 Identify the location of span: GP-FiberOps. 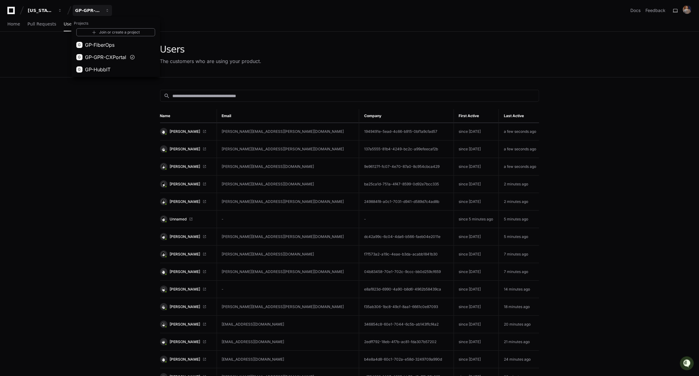
(100, 45).